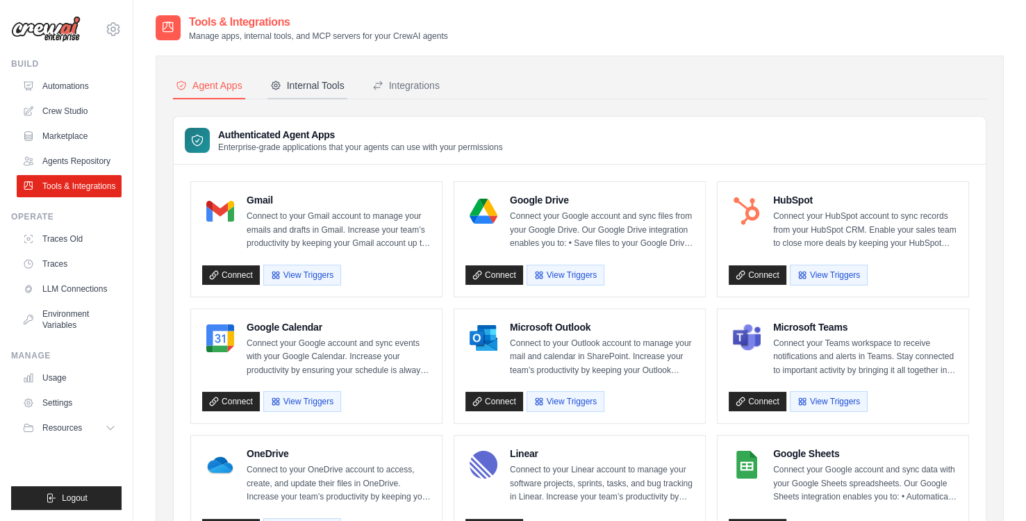 This screenshot has width=1026, height=521. Describe the element at coordinates (307, 85) in the screenshot. I see `div: Internal Tools` at that location.